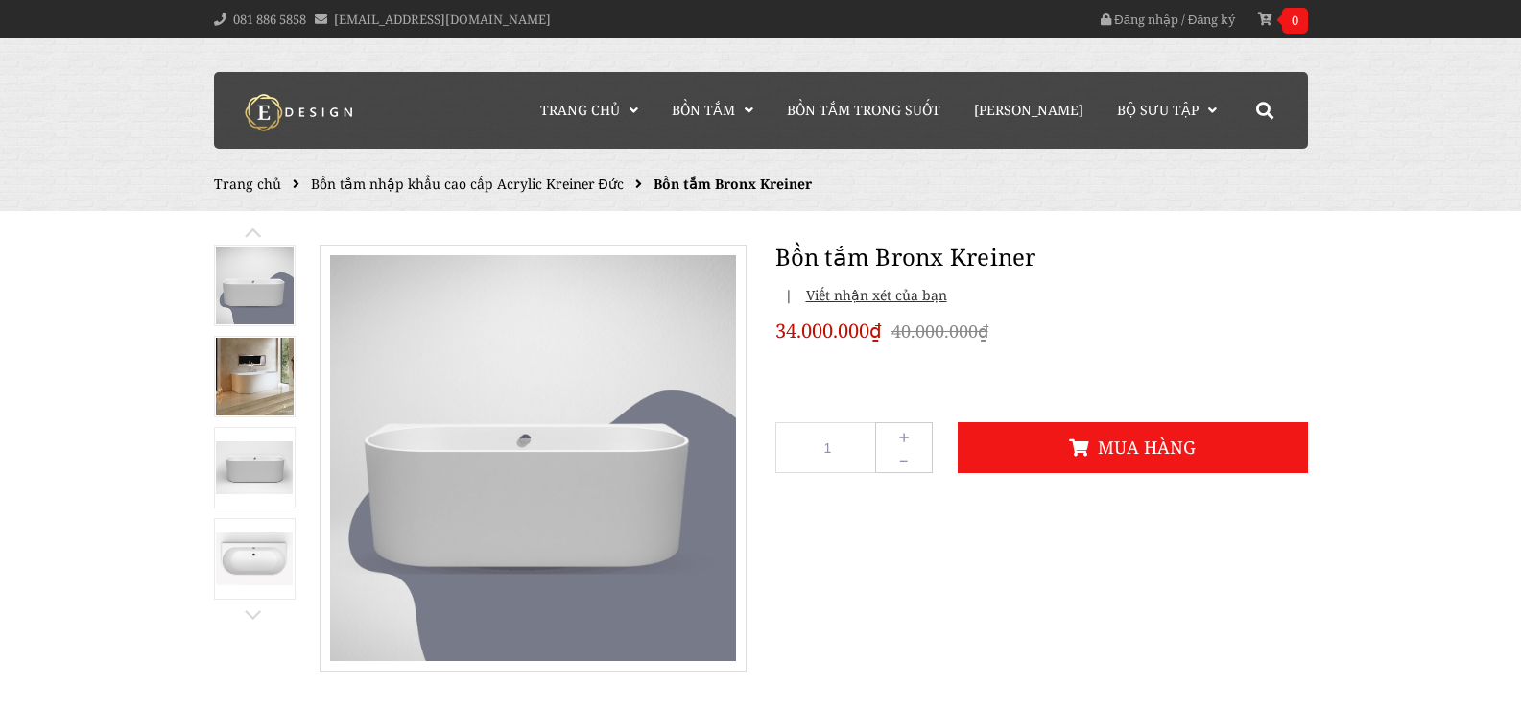 The height and width of the screenshot is (709, 1521). What do you see at coordinates (828, 331) in the screenshot?
I see `span: 34.000.000₫` at bounding box center [828, 331].